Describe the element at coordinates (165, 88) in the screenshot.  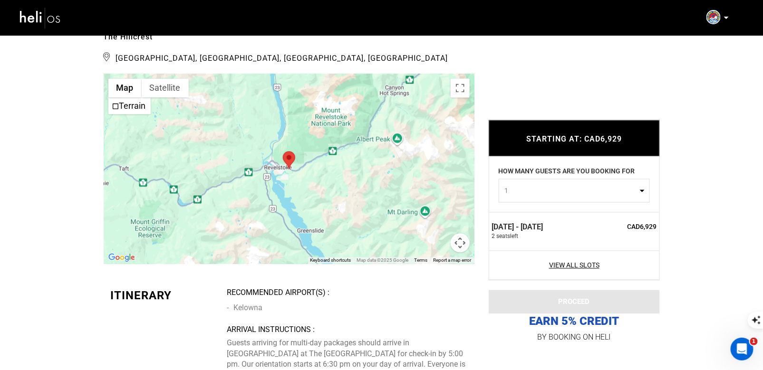
I see `button: Show satellite imagery` at that location.